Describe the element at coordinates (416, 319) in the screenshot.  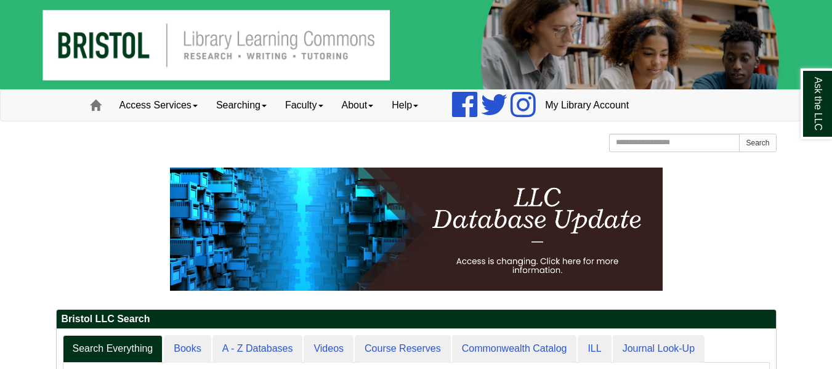
I see `h2: Bristol LLC Search` at that location.